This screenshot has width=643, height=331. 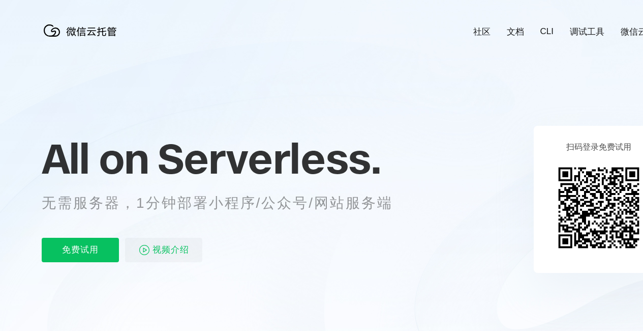 I want to click on a: 调试工具, so click(x=587, y=32).